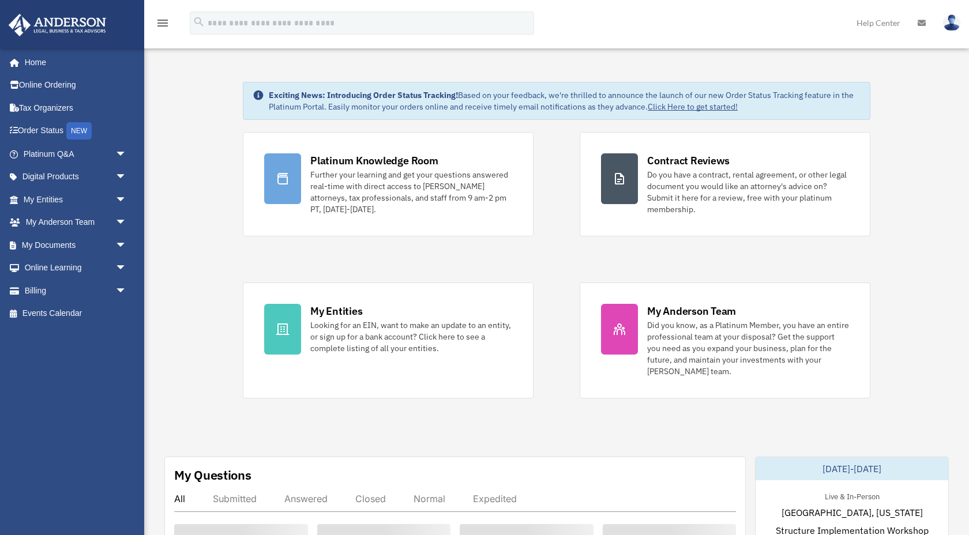 The height and width of the screenshot is (535, 969). I want to click on a: Home, so click(73, 62).